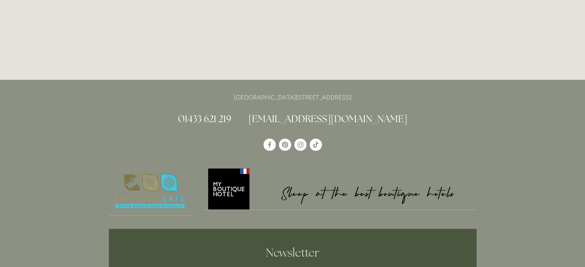 The width and height of the screenshot is (585, 267). What do you see at coordinates (270, 145) in the screenshot?
I see `a: Losehill House Hotel & Spa` at bounding box center [270, 145].